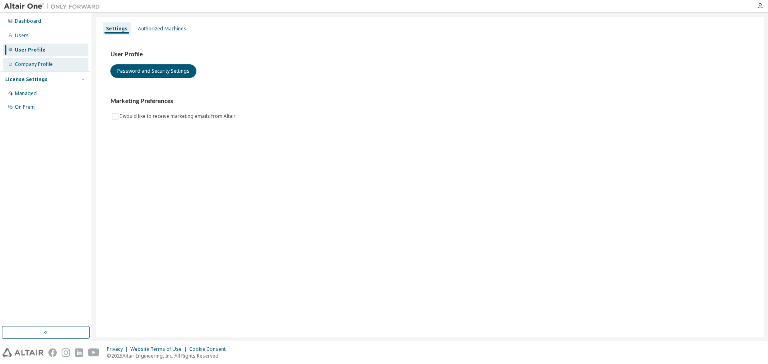  What do you see at coordinates (30, 50) in the screenshot?
I see `div: User Profile` at bounding box center [30, 50].